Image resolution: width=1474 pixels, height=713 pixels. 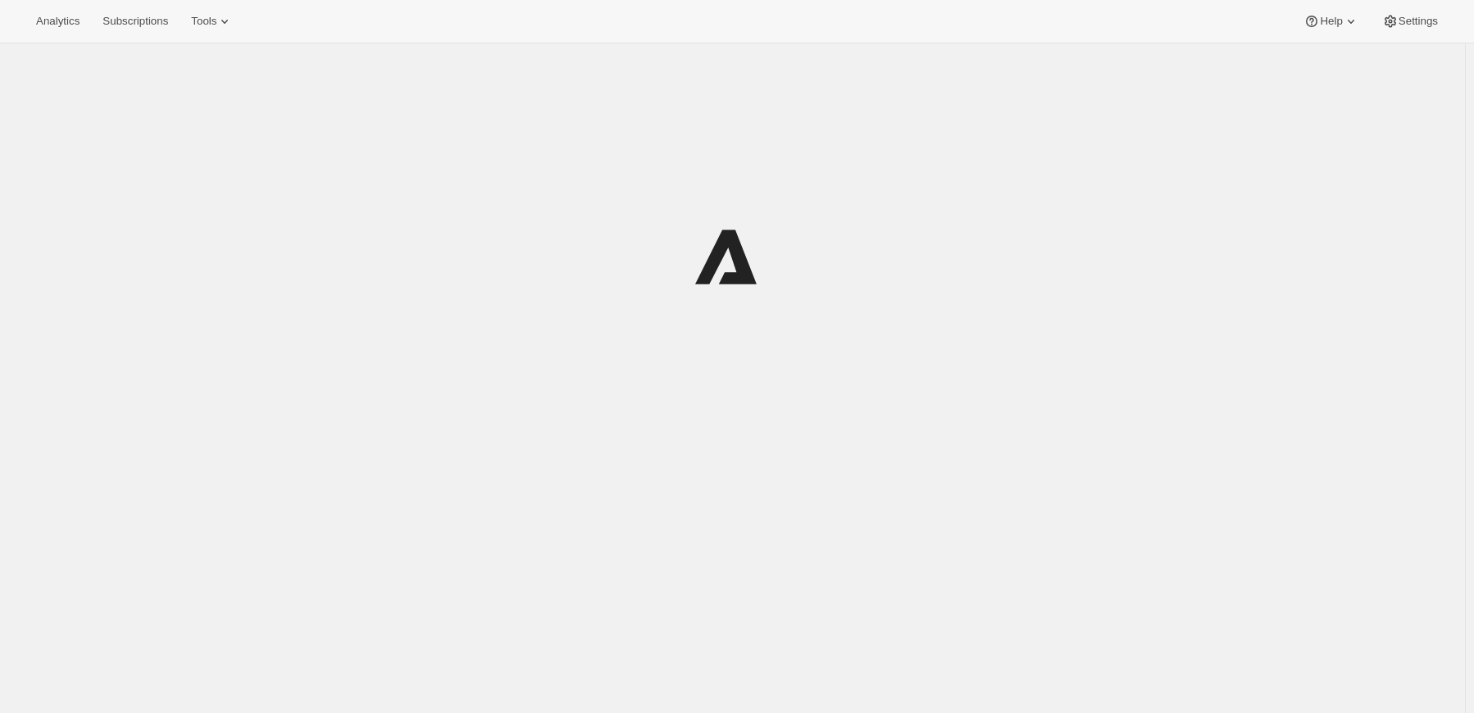 I want to click on button: Help, so click(x=1331, y=21).